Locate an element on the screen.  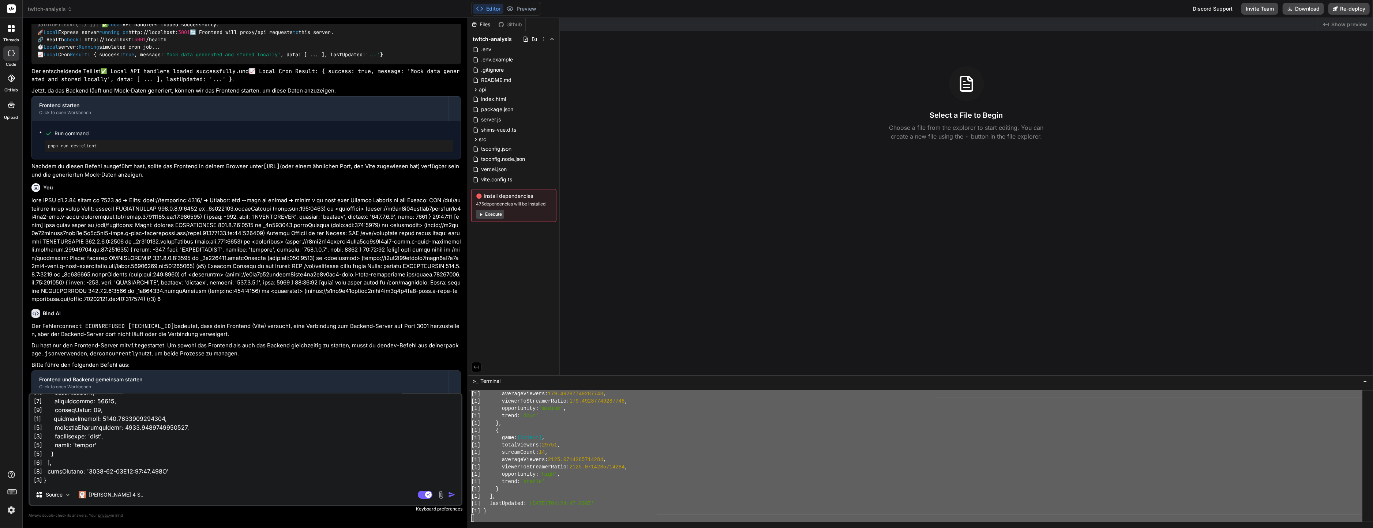
span: 'Mock data generated and stored locally' is located at coordinates (222, 55).